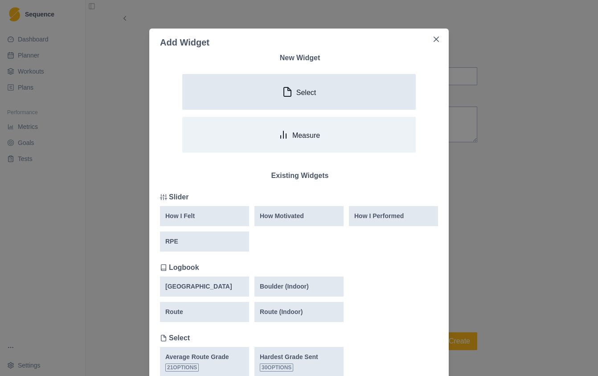 This screenshot has height=376, width=598. Describe the element at coordinates (299, 135) in the screenshot. I see `button: Measure` at that location.